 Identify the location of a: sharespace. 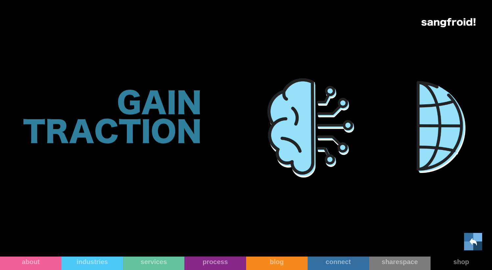
(400, 264).